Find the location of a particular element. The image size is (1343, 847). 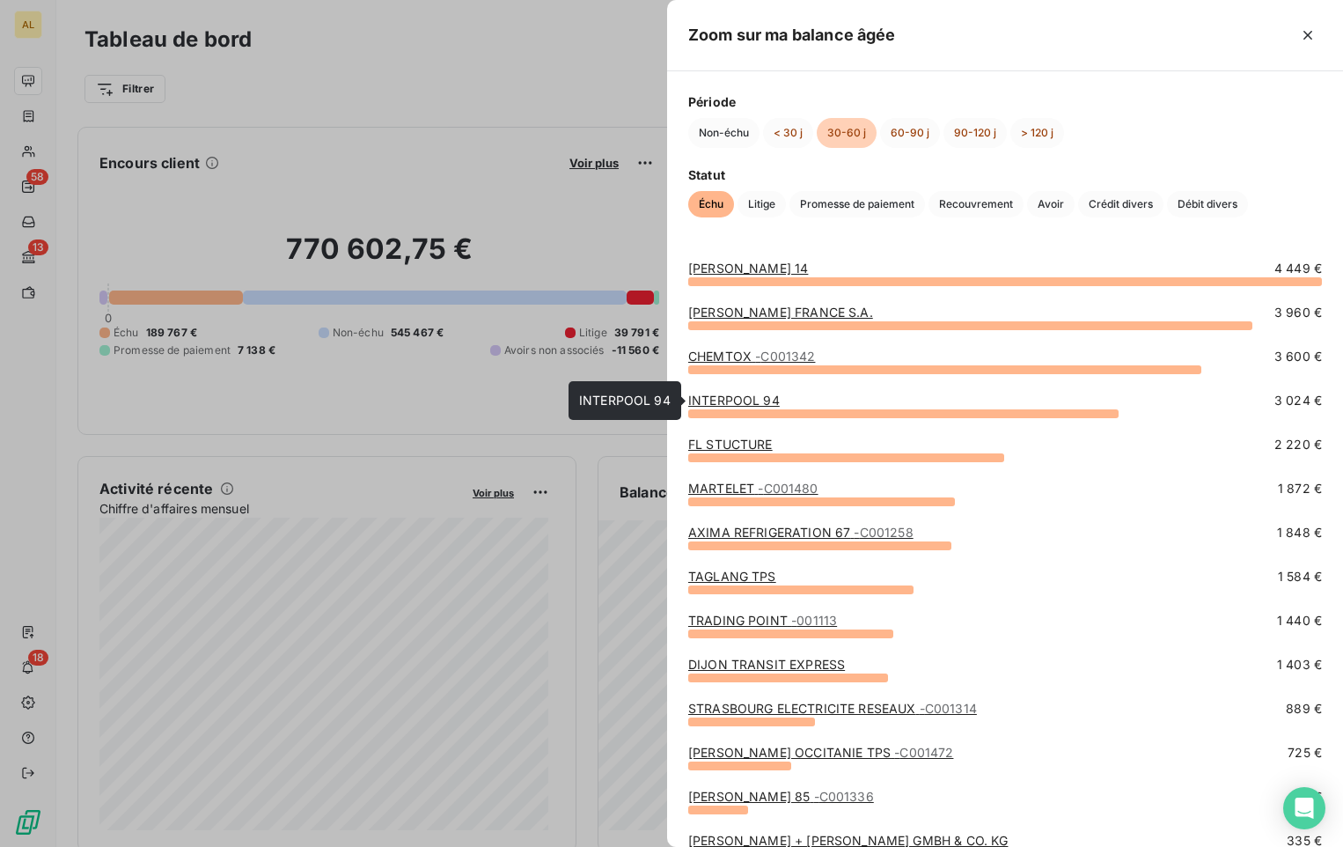

button: < 30 j is located at coordinates (788, 133).